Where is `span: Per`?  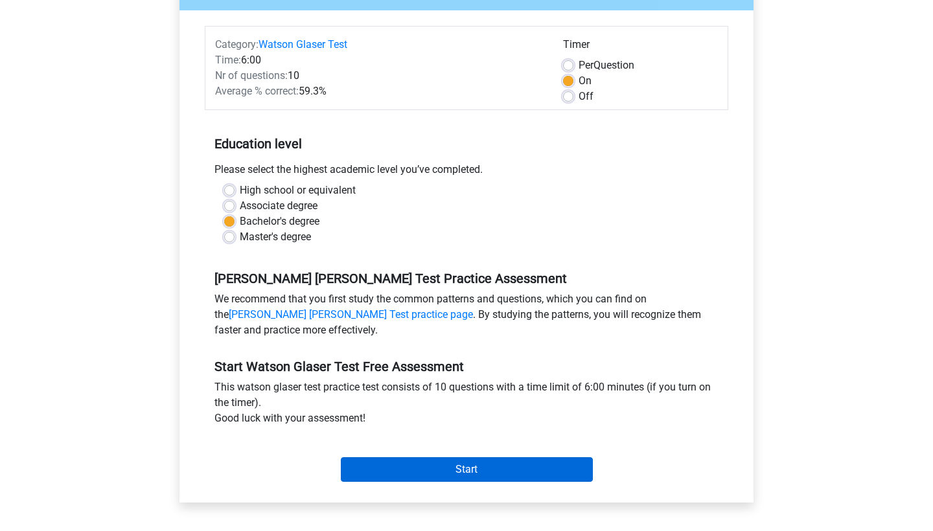
span: Per is located at coordinates (586, 65).